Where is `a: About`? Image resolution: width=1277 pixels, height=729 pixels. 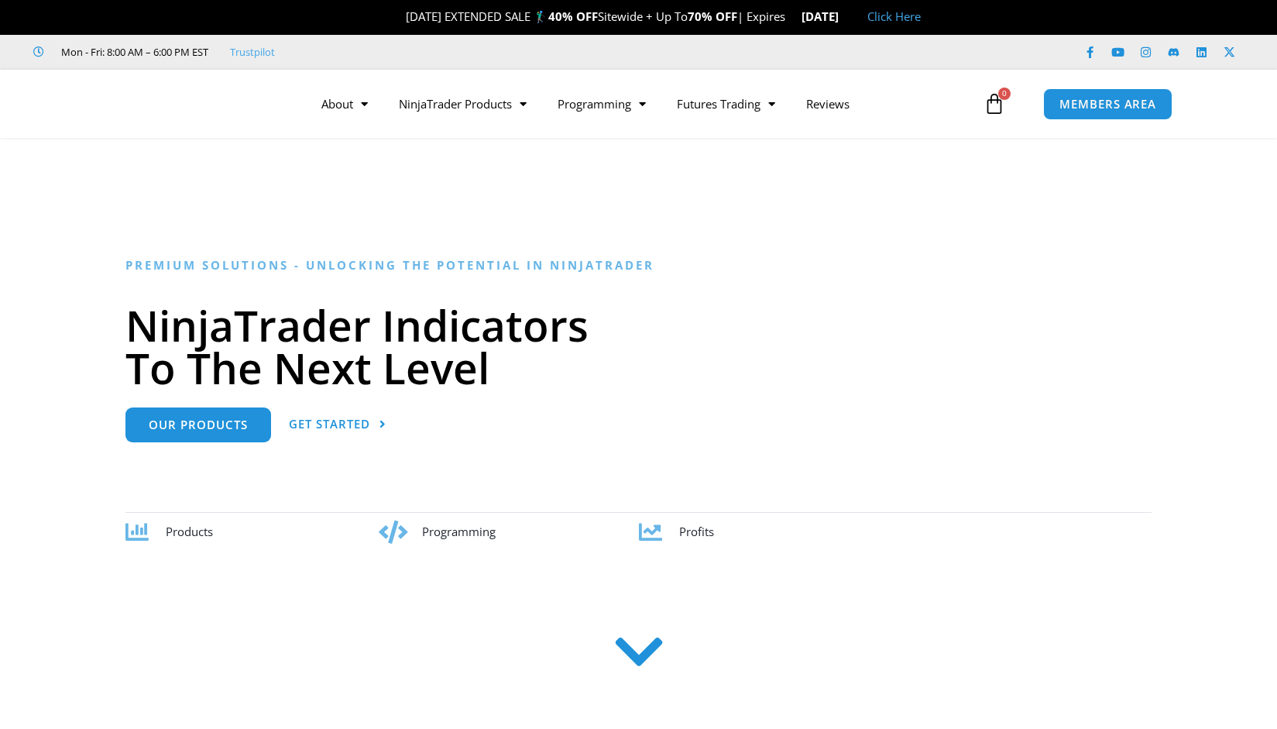
a: About is located at coordinates (345, 104).